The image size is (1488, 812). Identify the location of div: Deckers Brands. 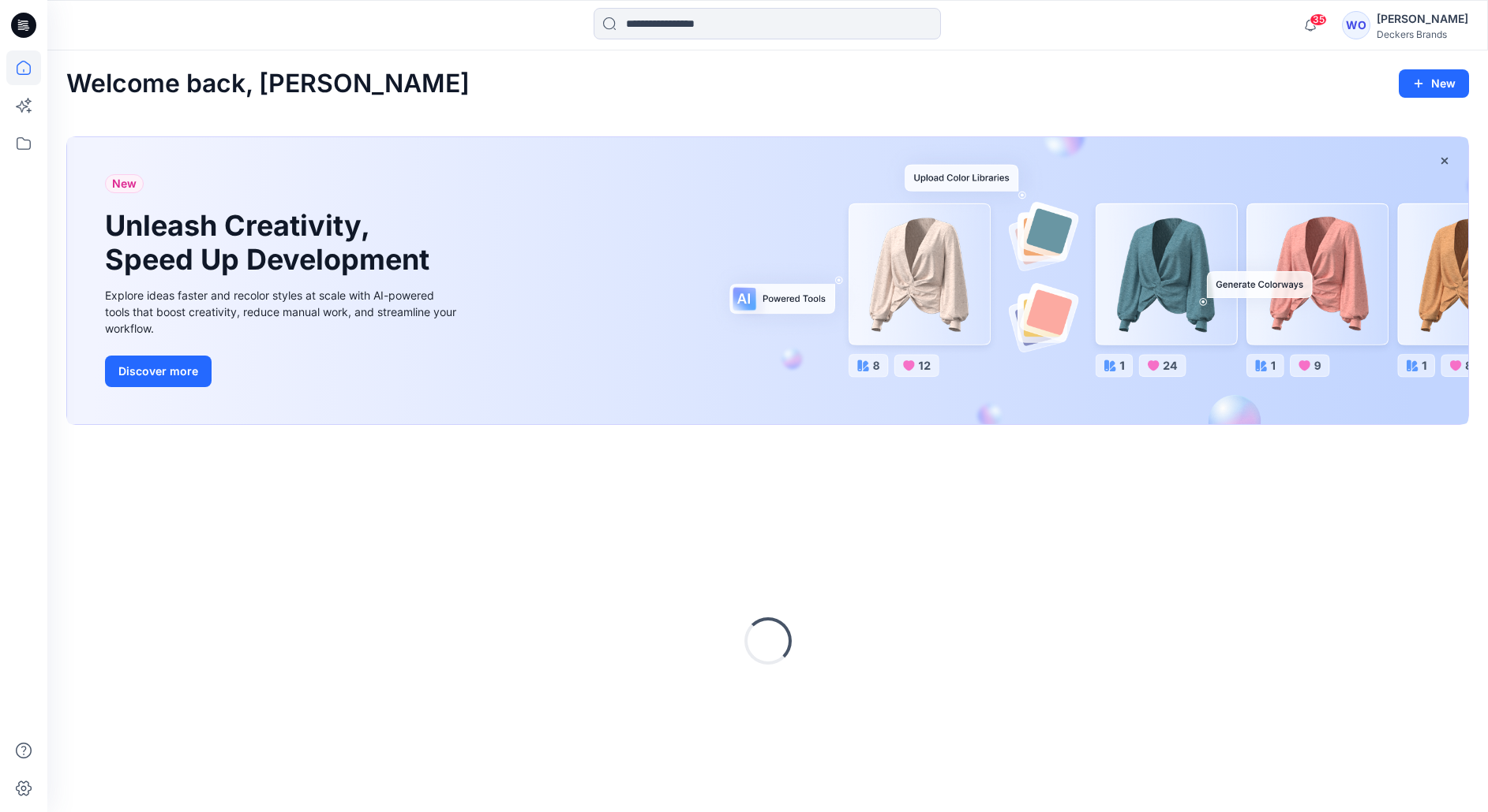
(1422, 34).